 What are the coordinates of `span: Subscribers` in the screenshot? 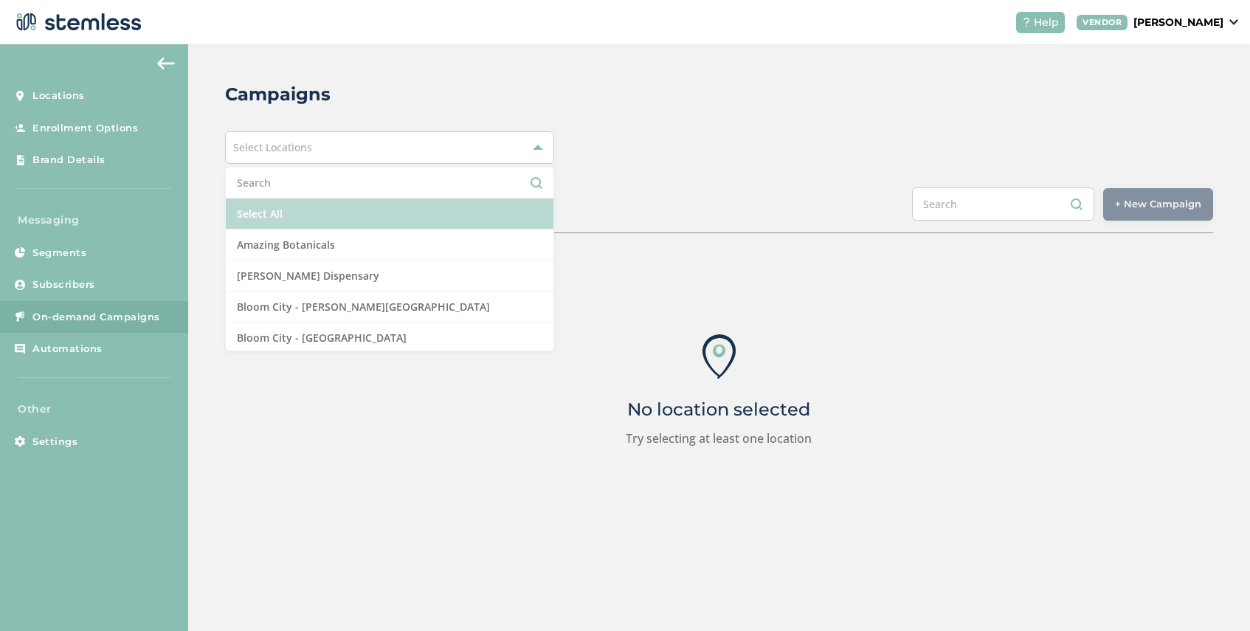 It's located at (63, 285).